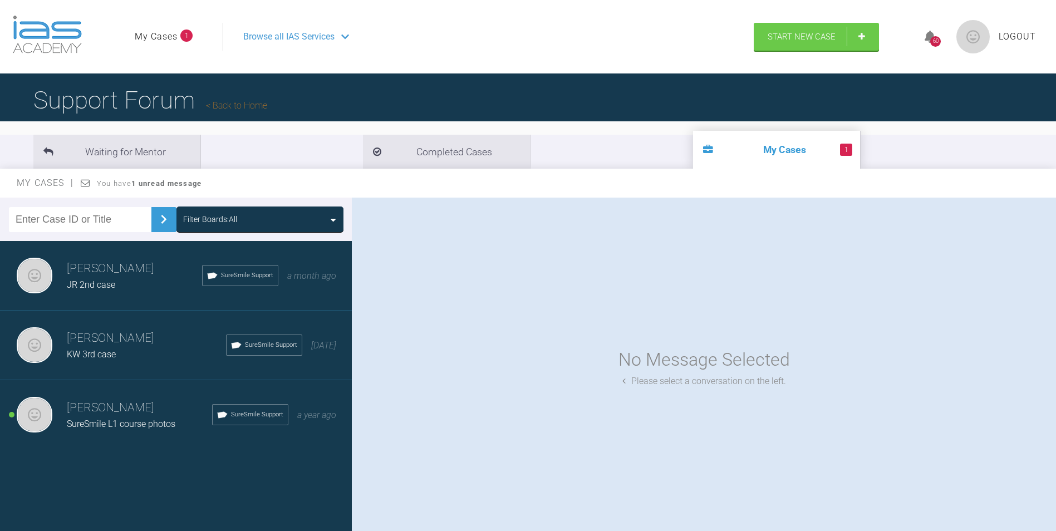  What do you see at coordinates (45, 183) in the screenshot?
I see `span: My Cases` at bounding box center [45, 183].